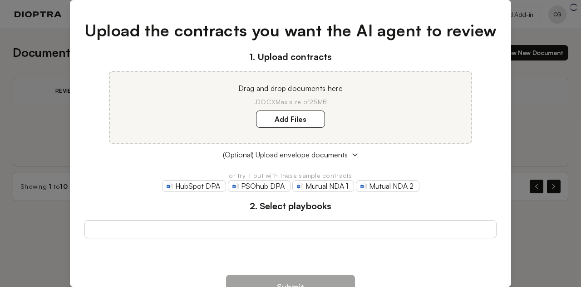  What do you see at coordinates (291, 119) in the screenshot?
I see `label: Add Files` at bounding box center [291, 119].